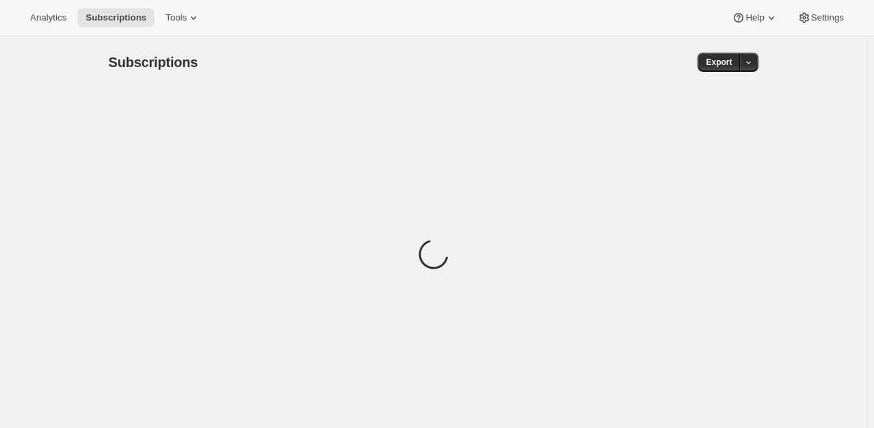 This screenshot has height=428, width=874. I want to click on span: Tools, so click(176, 18).